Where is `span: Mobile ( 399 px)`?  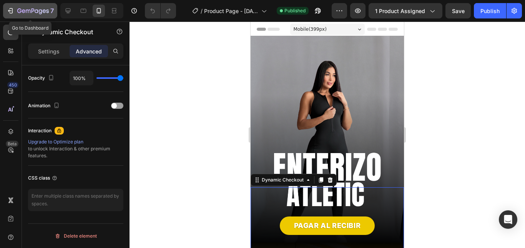 span: Mobile ( 399 px) is located at coordinates (60, 8).